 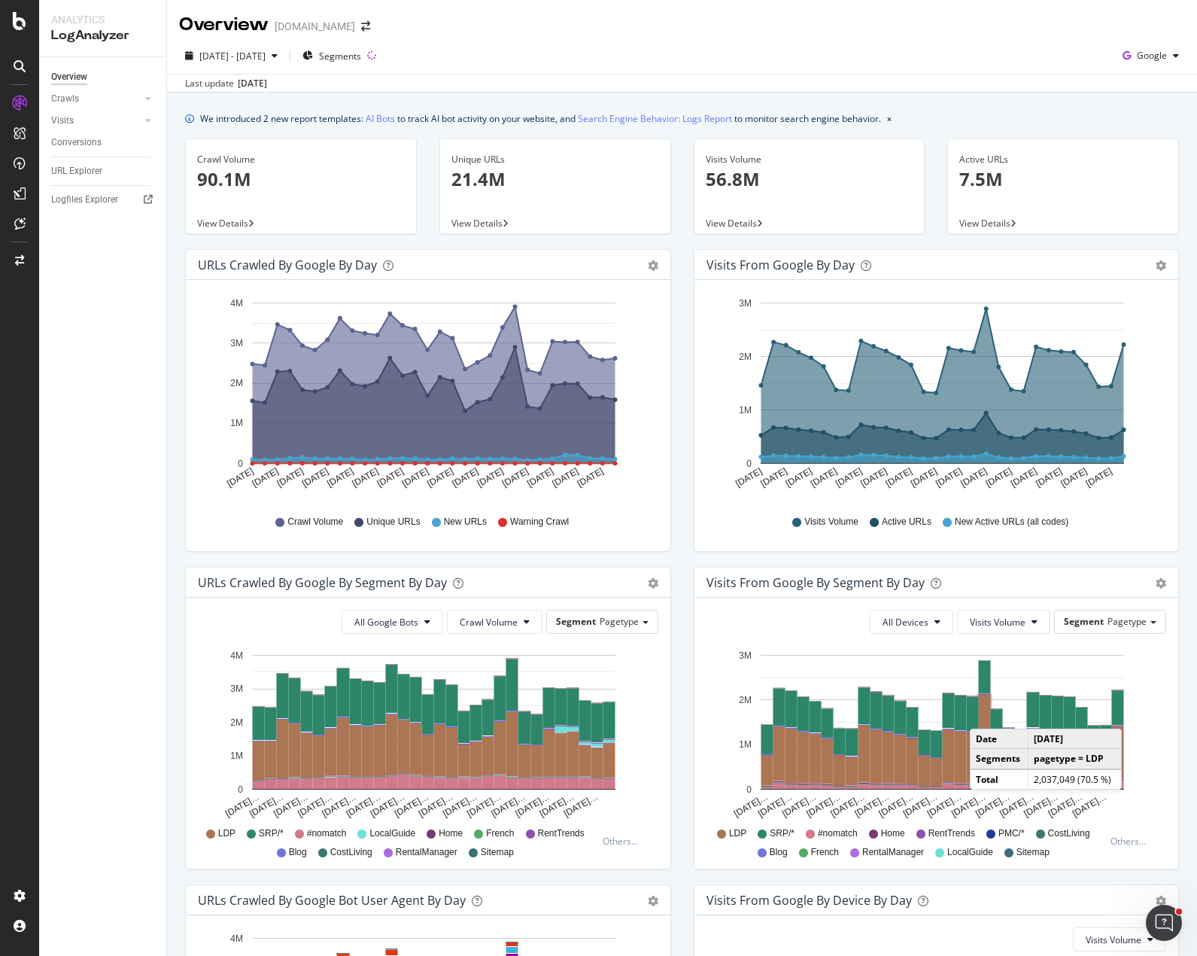 I want to click on span: Active URLs, so click(x=907, y=522).